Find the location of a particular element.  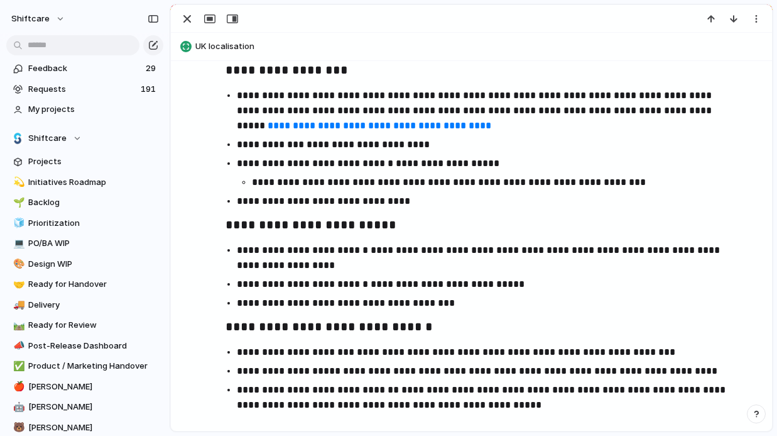

span: PO/BA WIP is located at coordinates (94, 243).